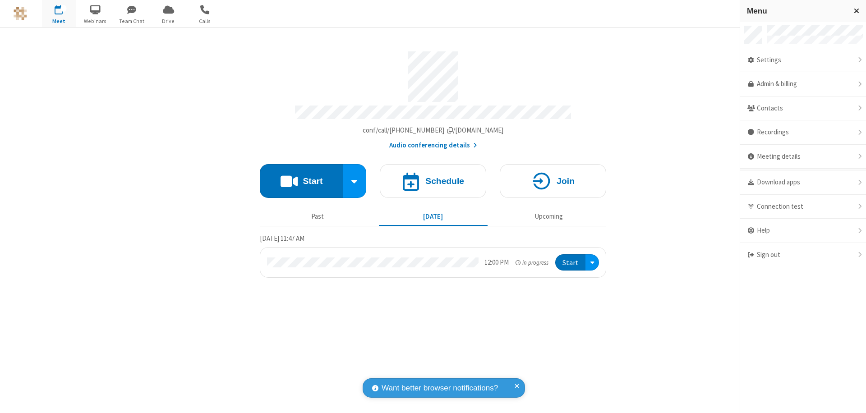 This screenshot has width=866, height=413. Describe the element at coordinates (318, 217) in the screenshot. I see `button: Past` at that location.